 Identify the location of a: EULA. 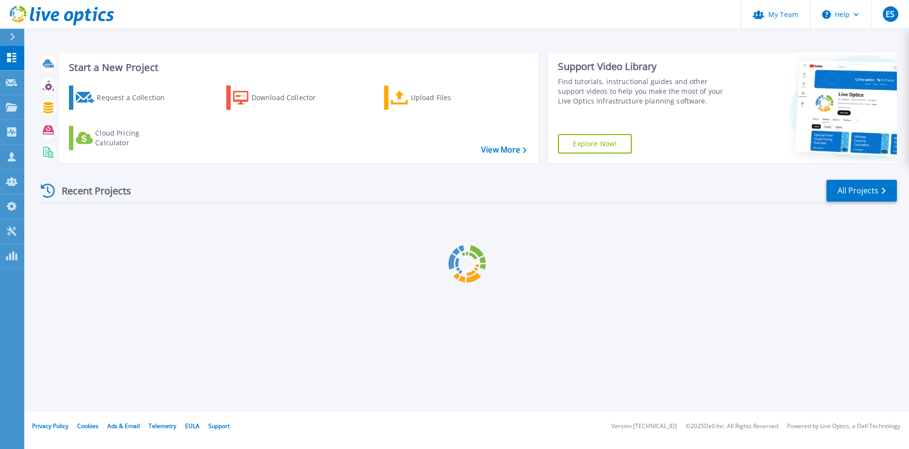
(192, 425).